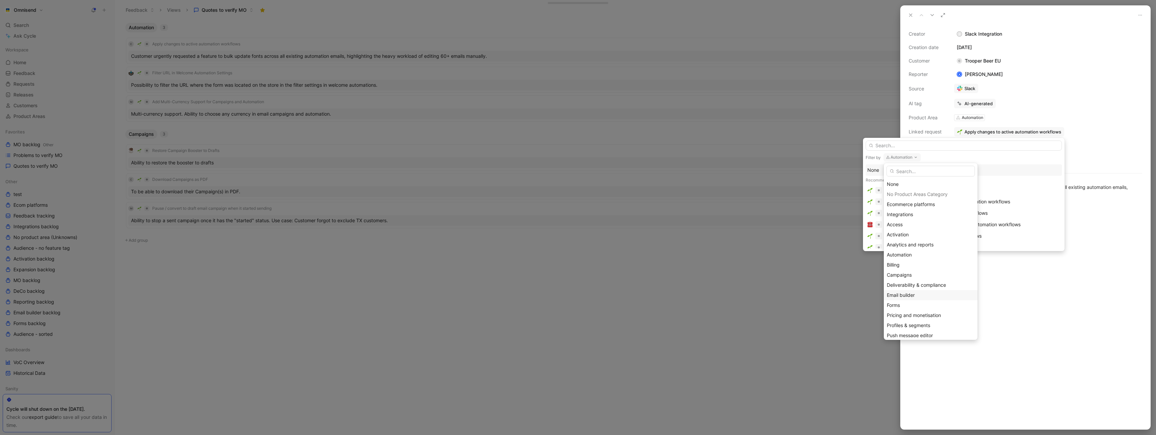 The image size is (1156, 435). I want to click on span: Activation, so click(897, 234).